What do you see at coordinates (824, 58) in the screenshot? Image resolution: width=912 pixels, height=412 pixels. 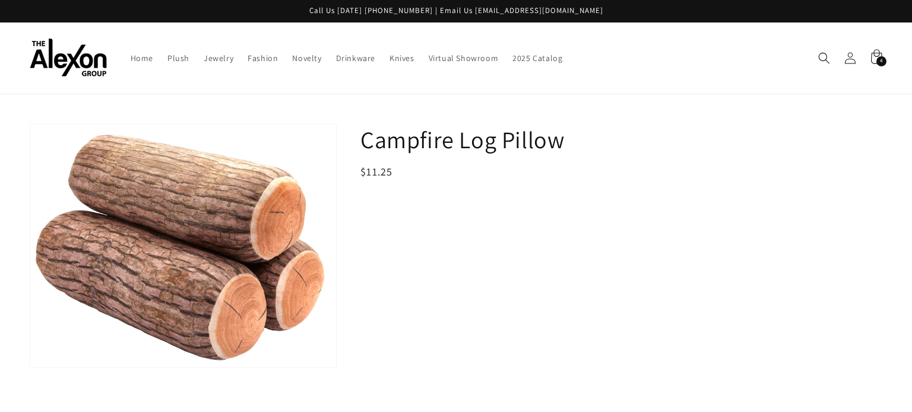 I see `summary: Search` at bounding box center [824, 58].